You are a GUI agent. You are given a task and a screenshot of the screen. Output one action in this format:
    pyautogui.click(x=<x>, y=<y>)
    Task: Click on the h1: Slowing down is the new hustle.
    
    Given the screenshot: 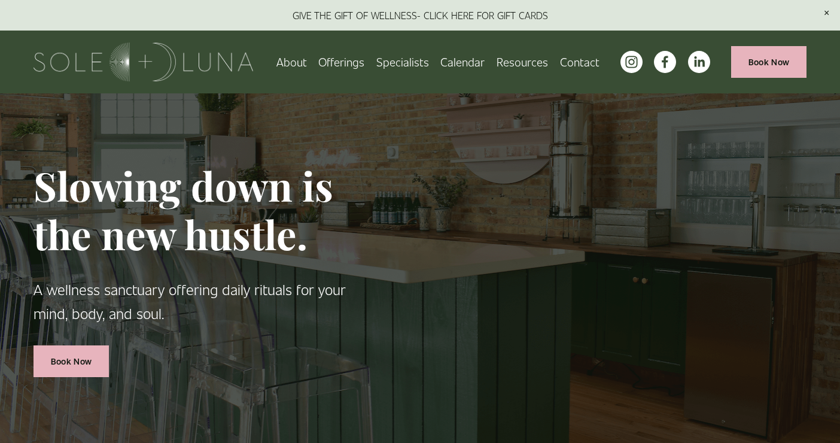 What is the action you would take?
    pyautogui.click(x=193, y=210)
    